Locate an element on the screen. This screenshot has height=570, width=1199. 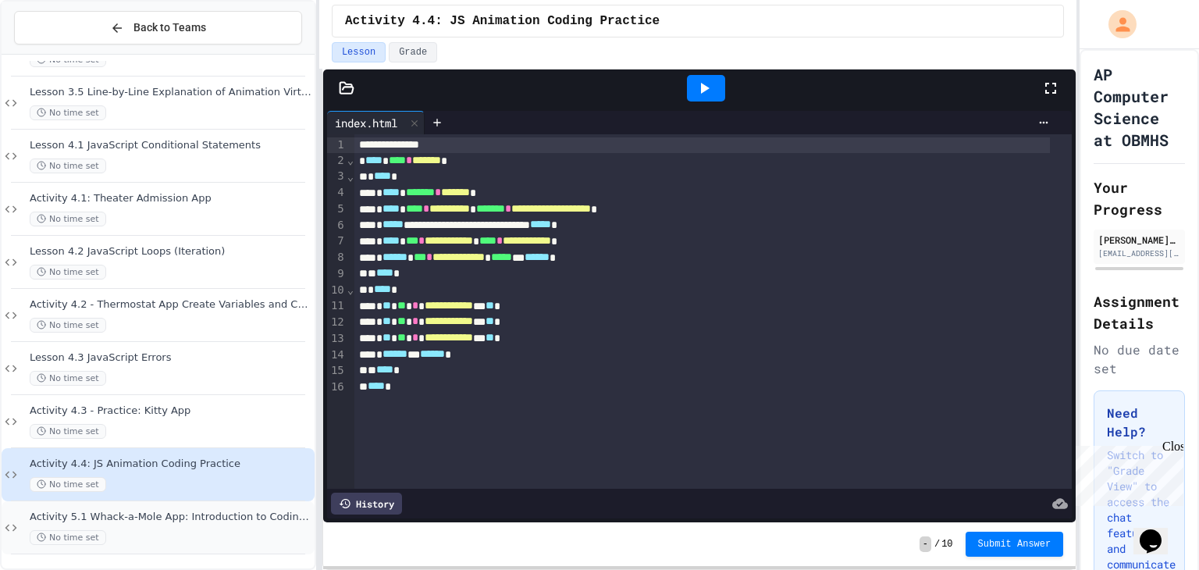
span: Submit Answer is located at coordinates (1015, 544).